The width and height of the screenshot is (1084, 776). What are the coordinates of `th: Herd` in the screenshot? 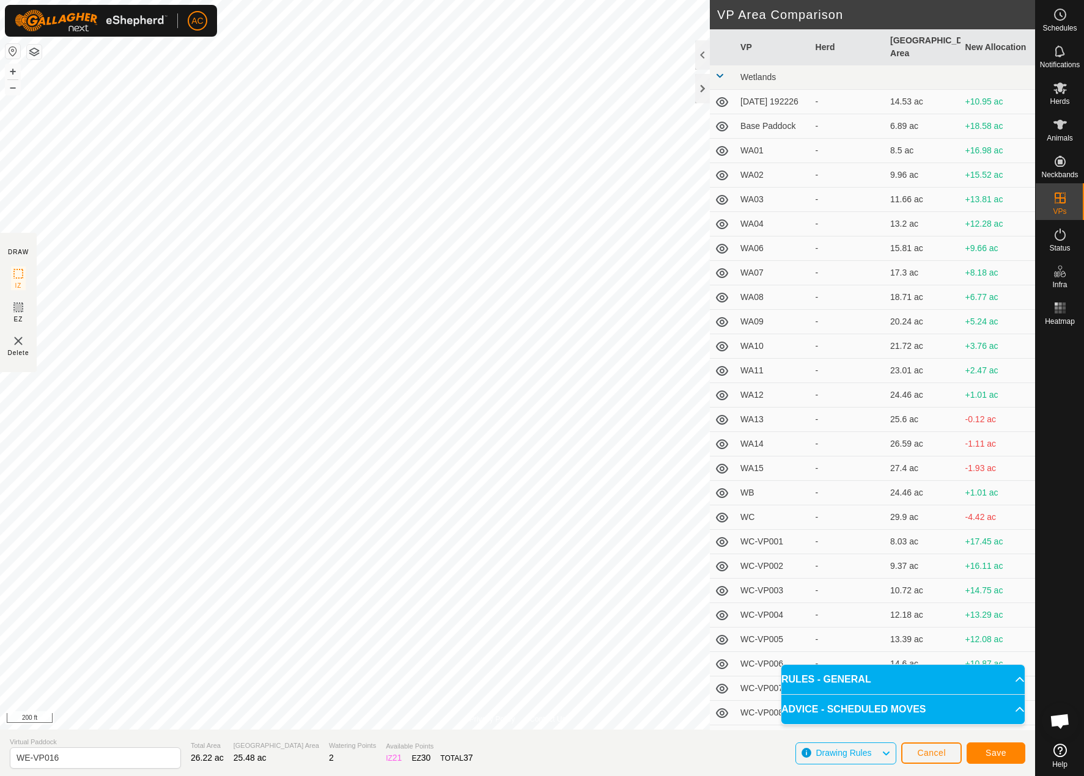 It's located at (848, 47).